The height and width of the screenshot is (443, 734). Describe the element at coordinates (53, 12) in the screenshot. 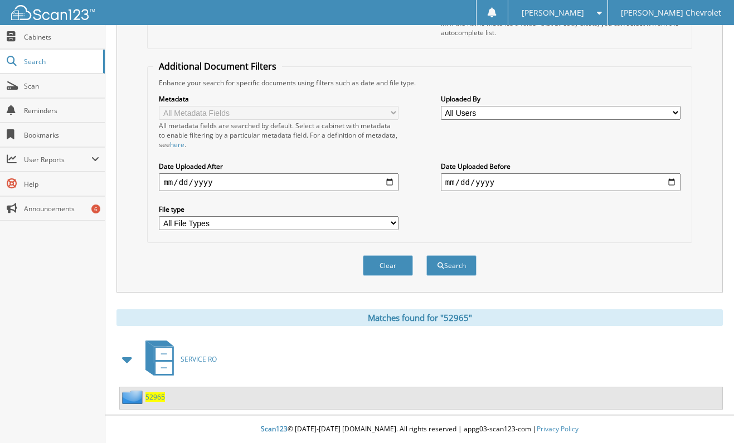

I see `img: scan123-logo-white.svg` at that location.